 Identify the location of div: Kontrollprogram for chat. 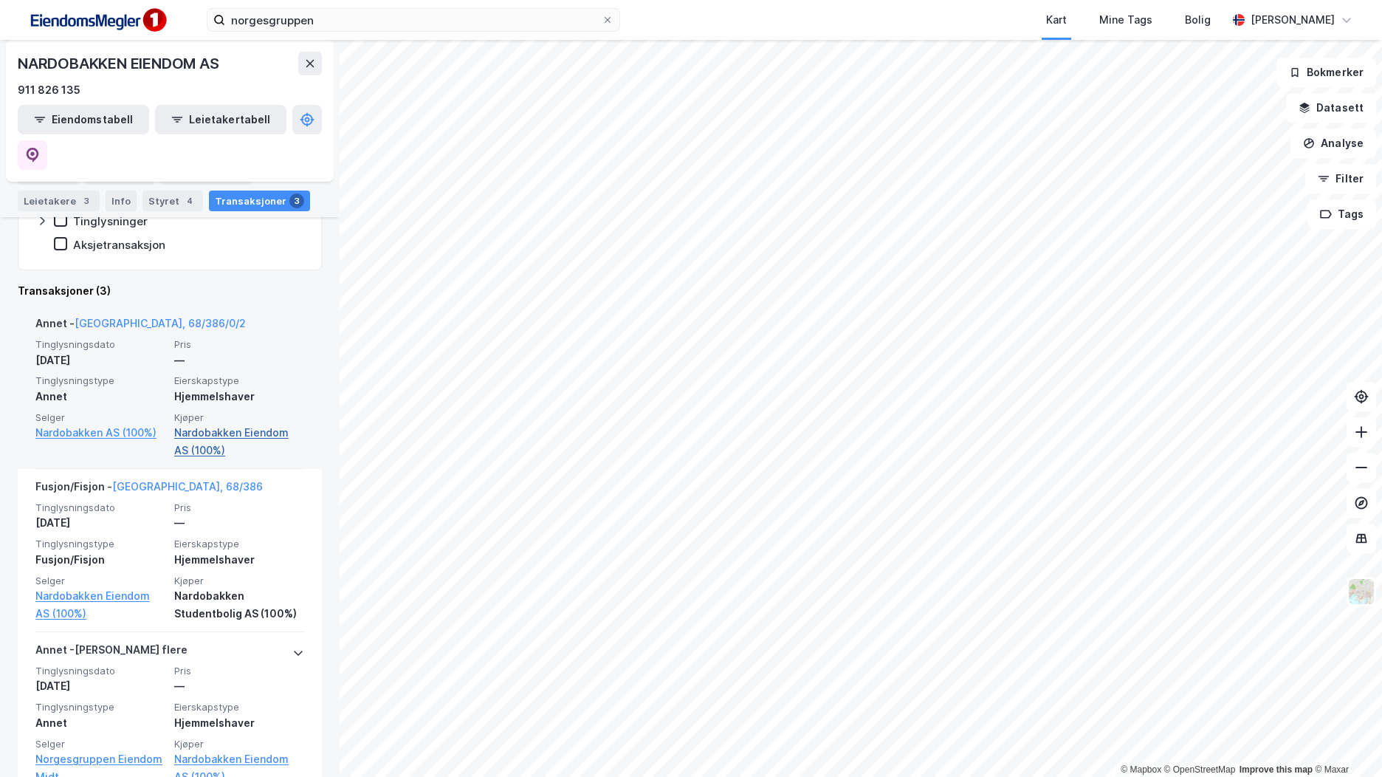
(1345, 741).